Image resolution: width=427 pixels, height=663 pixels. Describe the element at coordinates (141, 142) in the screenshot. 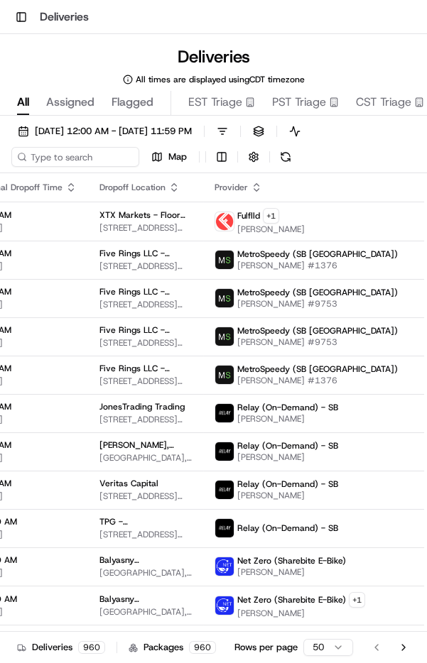

I see `div: Start new chat` at that location.